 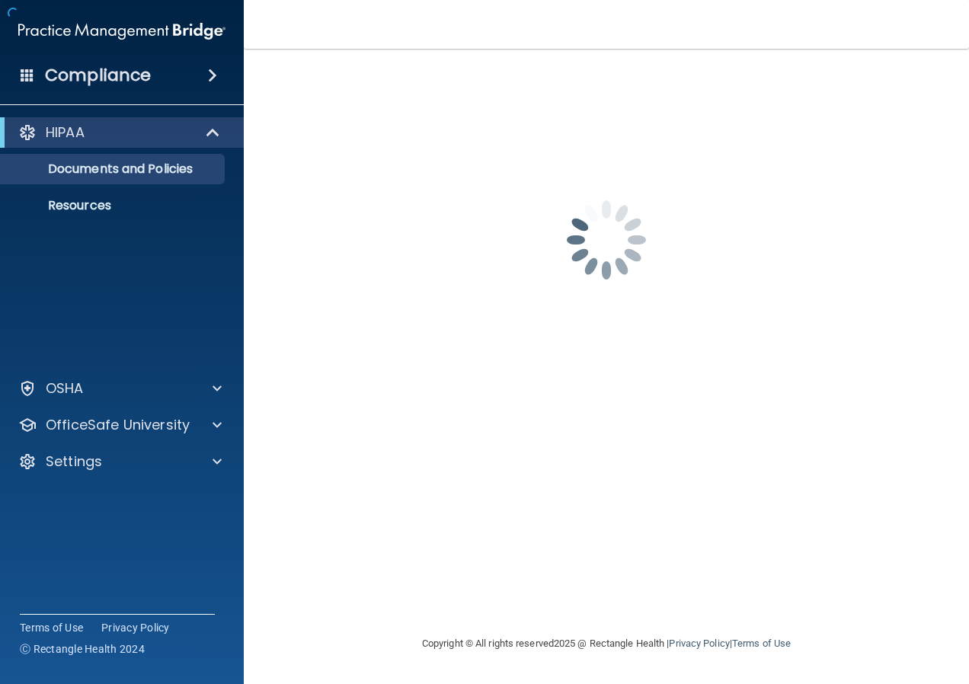 I want to click on div: Copyright © All rights reserved 2025 @ Rectangle Health | |, so click(x=606, y=644).